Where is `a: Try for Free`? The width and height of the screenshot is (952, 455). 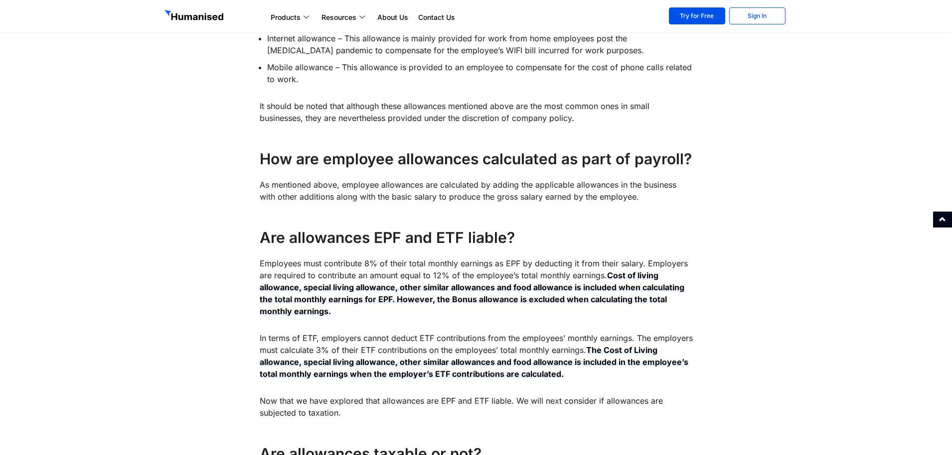
a: Try for Free is located at coordinates (697, 16).